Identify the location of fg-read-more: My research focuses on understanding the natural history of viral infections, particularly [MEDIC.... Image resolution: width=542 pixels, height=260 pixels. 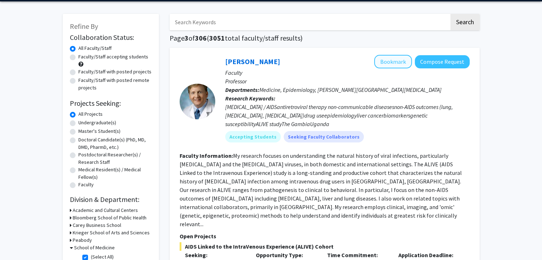
(321, 190).